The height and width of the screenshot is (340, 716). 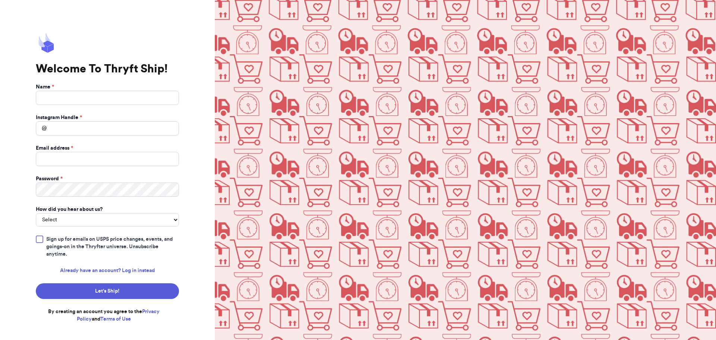 What do you see at coordinates (107, 291) in the screenshot?
I see `button: Let‘s Ship!` at bounding box center [107, 291].